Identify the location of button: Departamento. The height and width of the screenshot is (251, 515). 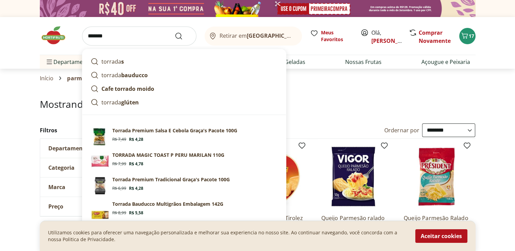
(91, 148).